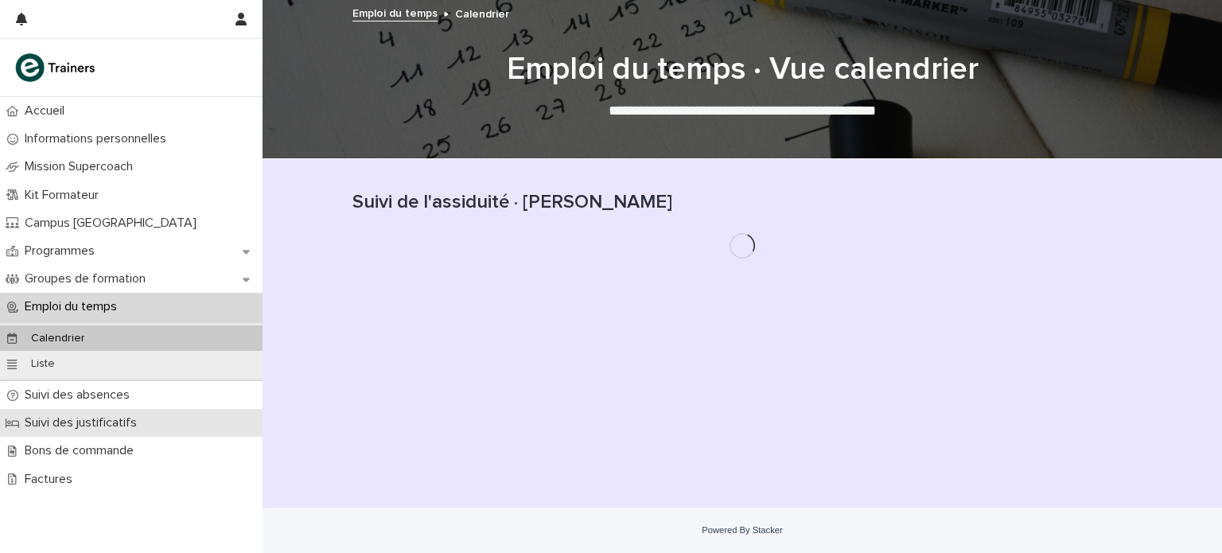 The height and width of the screenshot is (553, 1222). I want to click on p: Bons de commande, so click(82, 450).